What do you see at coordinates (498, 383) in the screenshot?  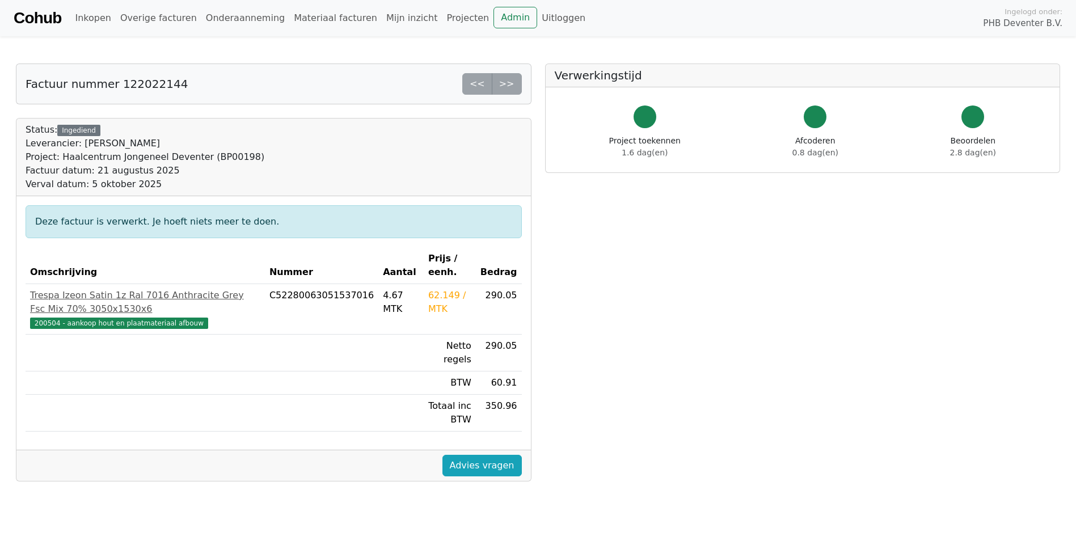 I see `td: 60.91` at bounding box center [498, 383].